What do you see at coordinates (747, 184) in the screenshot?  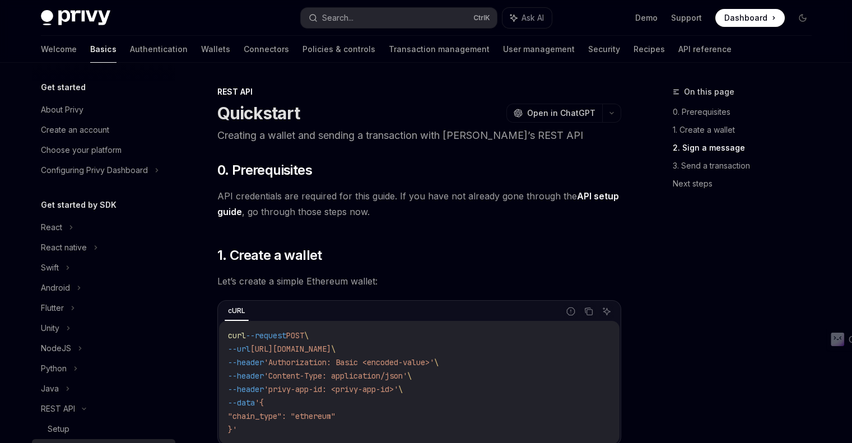 I see `a: Next steps` at bounding box center [747, 184].